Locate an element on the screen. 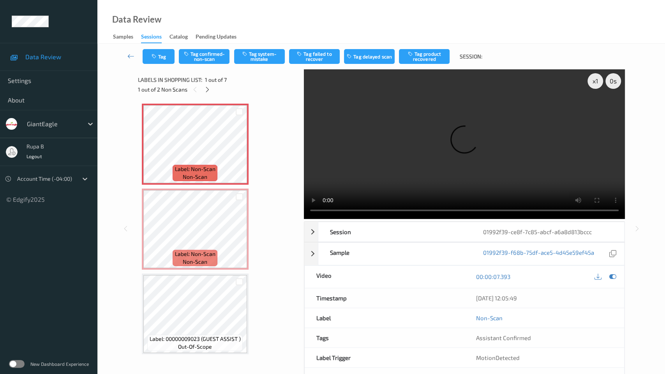  div: Sample is located at coordinates (395, 254).